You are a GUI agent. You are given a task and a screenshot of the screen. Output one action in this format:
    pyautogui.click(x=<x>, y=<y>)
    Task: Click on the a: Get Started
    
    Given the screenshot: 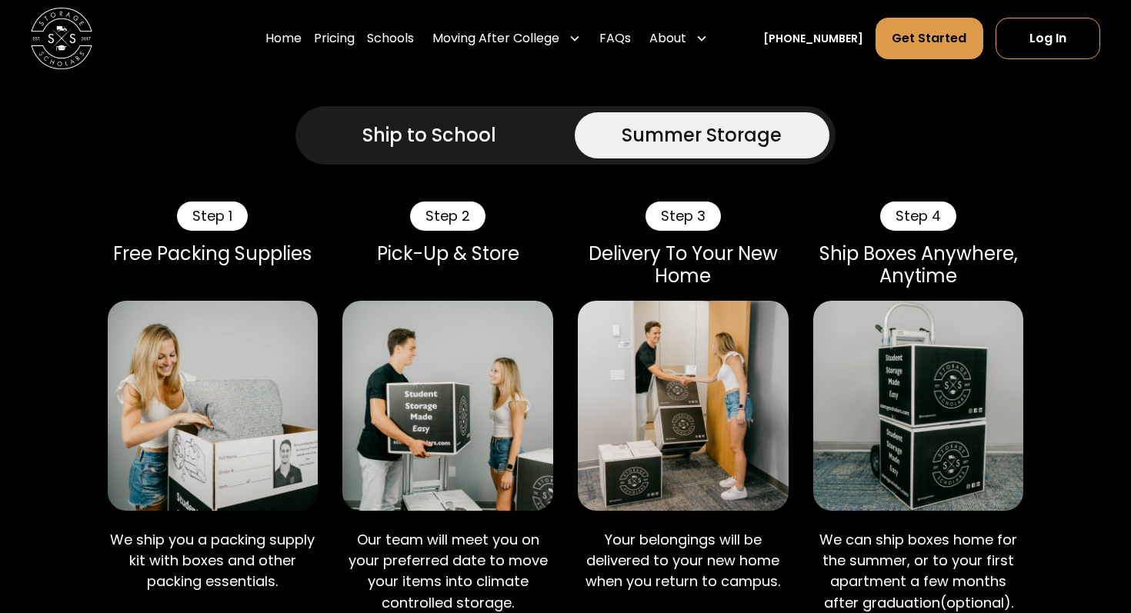 What is the action you would take?
    pyautogui.click(x=928, y=38)
    